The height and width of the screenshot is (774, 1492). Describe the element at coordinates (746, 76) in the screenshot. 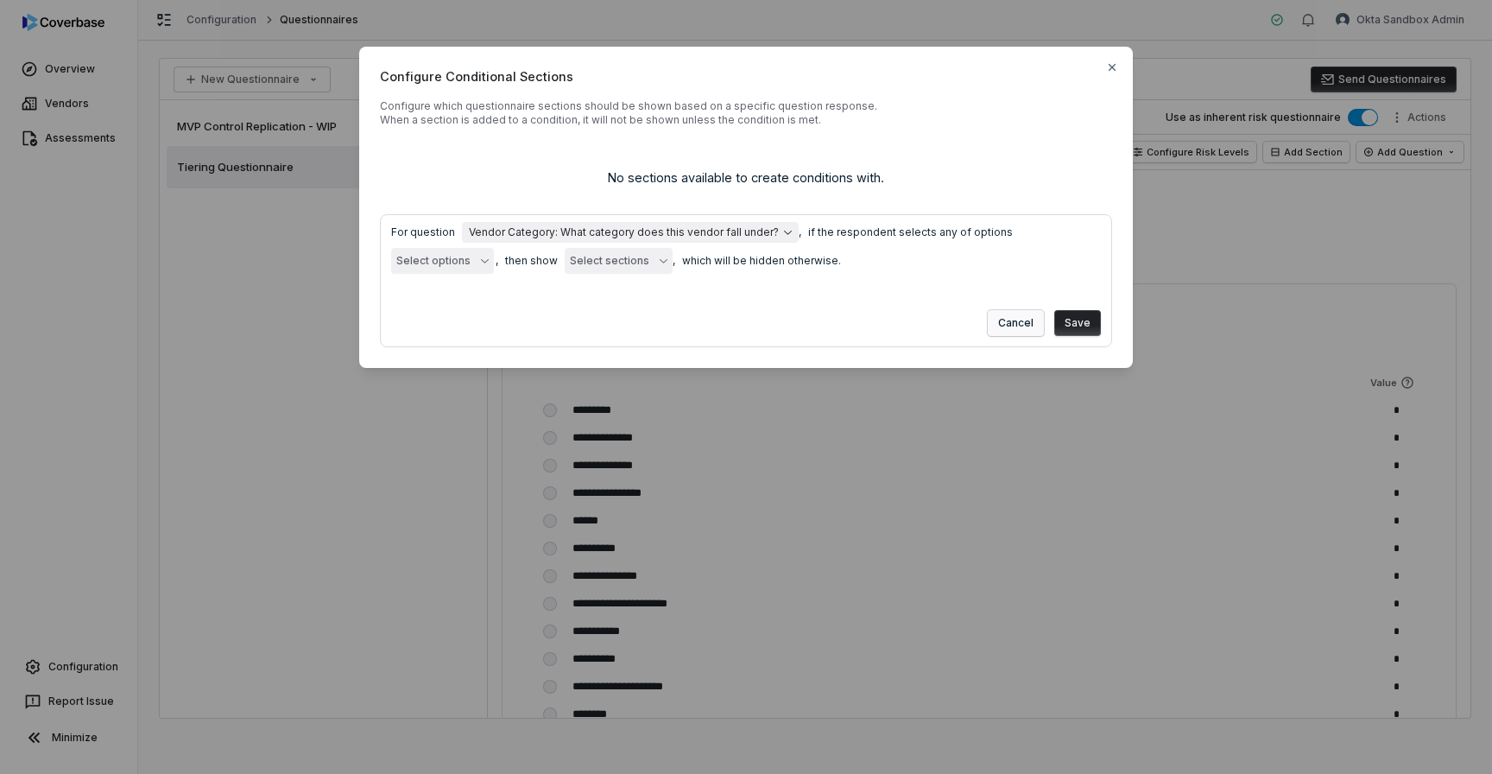

I see `span: Configure Conditional Sections` at that location.